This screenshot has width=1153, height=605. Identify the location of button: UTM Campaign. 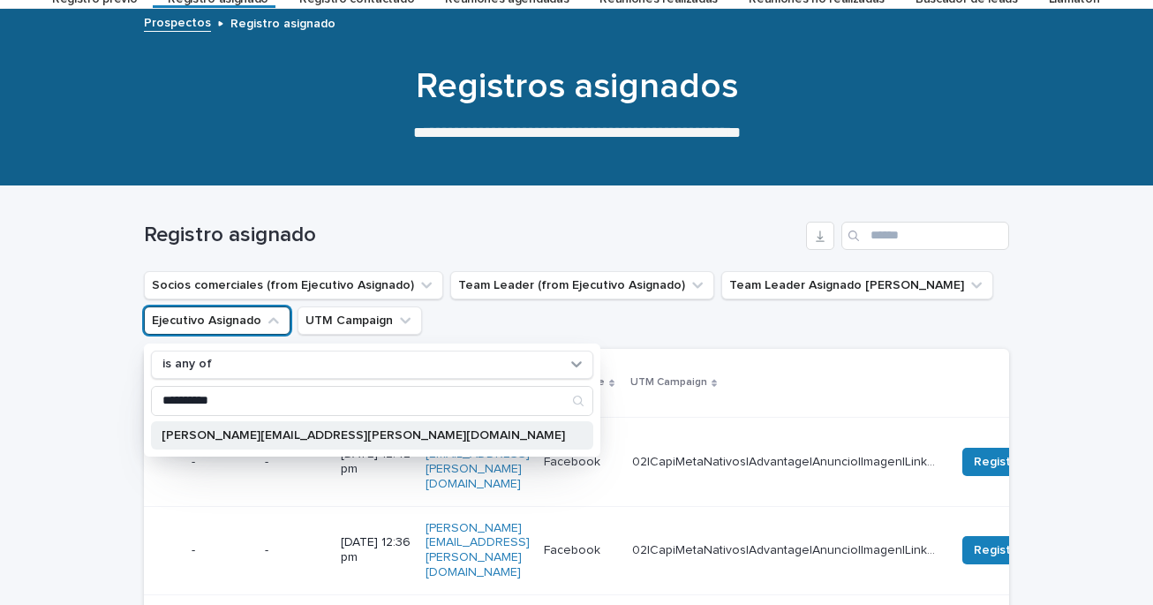
(359, 320).